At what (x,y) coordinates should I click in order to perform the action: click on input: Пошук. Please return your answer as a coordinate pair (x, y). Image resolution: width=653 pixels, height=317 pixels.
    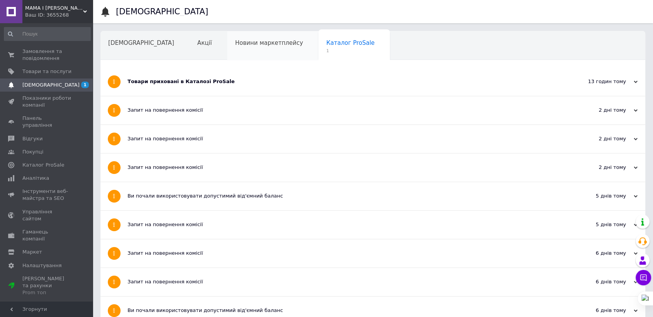
    Looking at the image, I should click on (47, 34).